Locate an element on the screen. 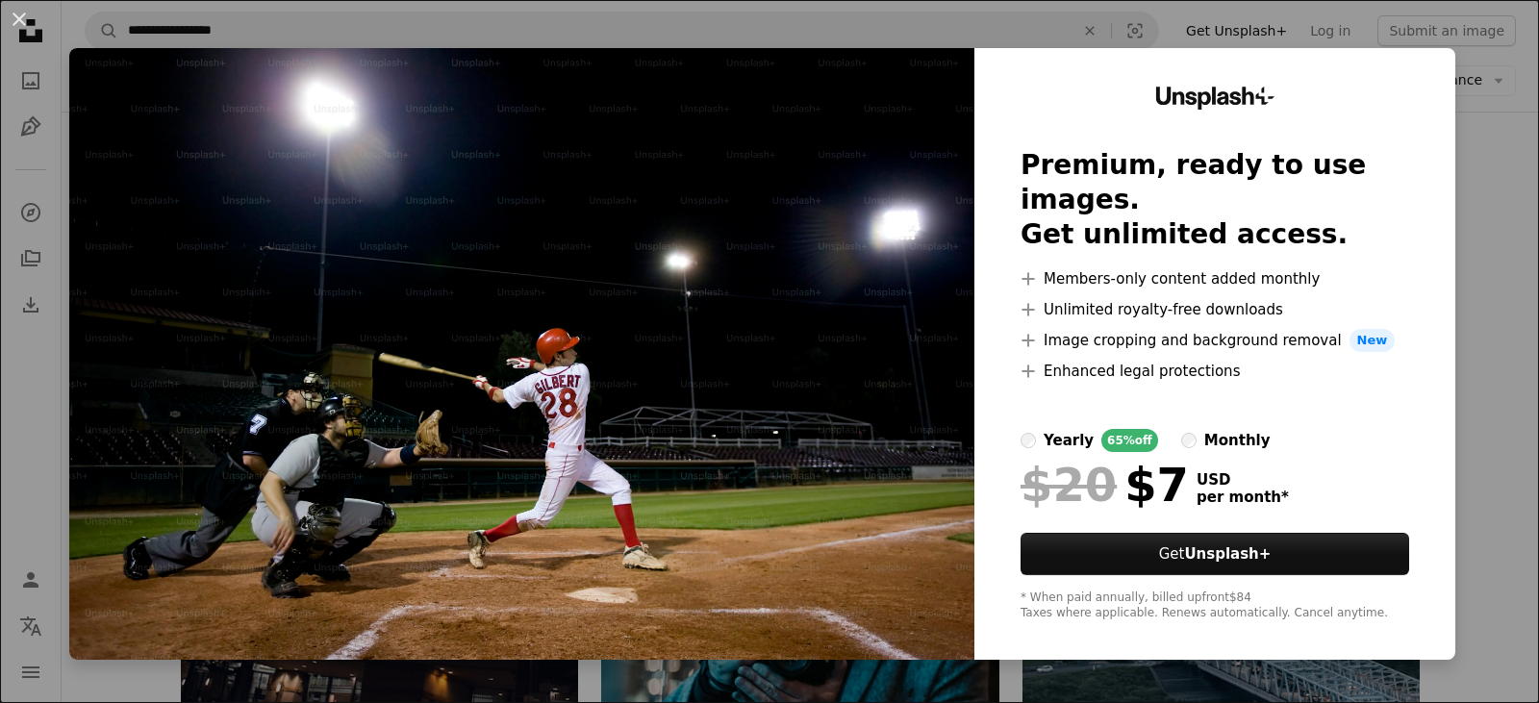 This screenshot has width=1539, height=703. input: monthly is located at coordinates (1189, 441).